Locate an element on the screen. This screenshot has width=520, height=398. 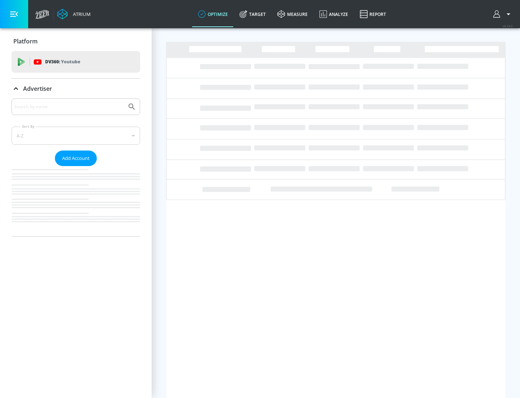
span: Add Account is located at coordinates (76, 158).